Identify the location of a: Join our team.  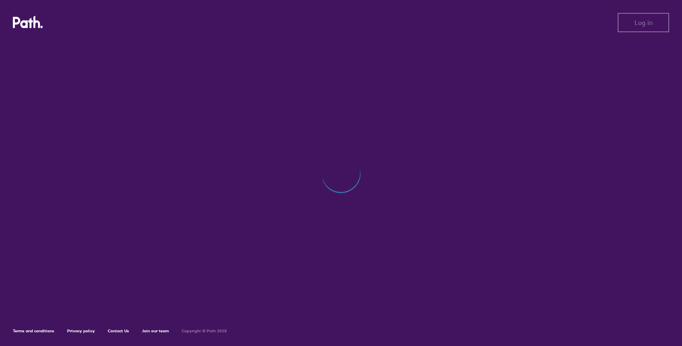
(155, 330).